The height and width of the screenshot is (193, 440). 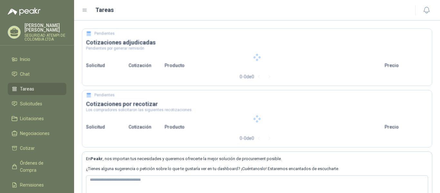 I want to click on a: Inicio, so click(x=37, y=59).